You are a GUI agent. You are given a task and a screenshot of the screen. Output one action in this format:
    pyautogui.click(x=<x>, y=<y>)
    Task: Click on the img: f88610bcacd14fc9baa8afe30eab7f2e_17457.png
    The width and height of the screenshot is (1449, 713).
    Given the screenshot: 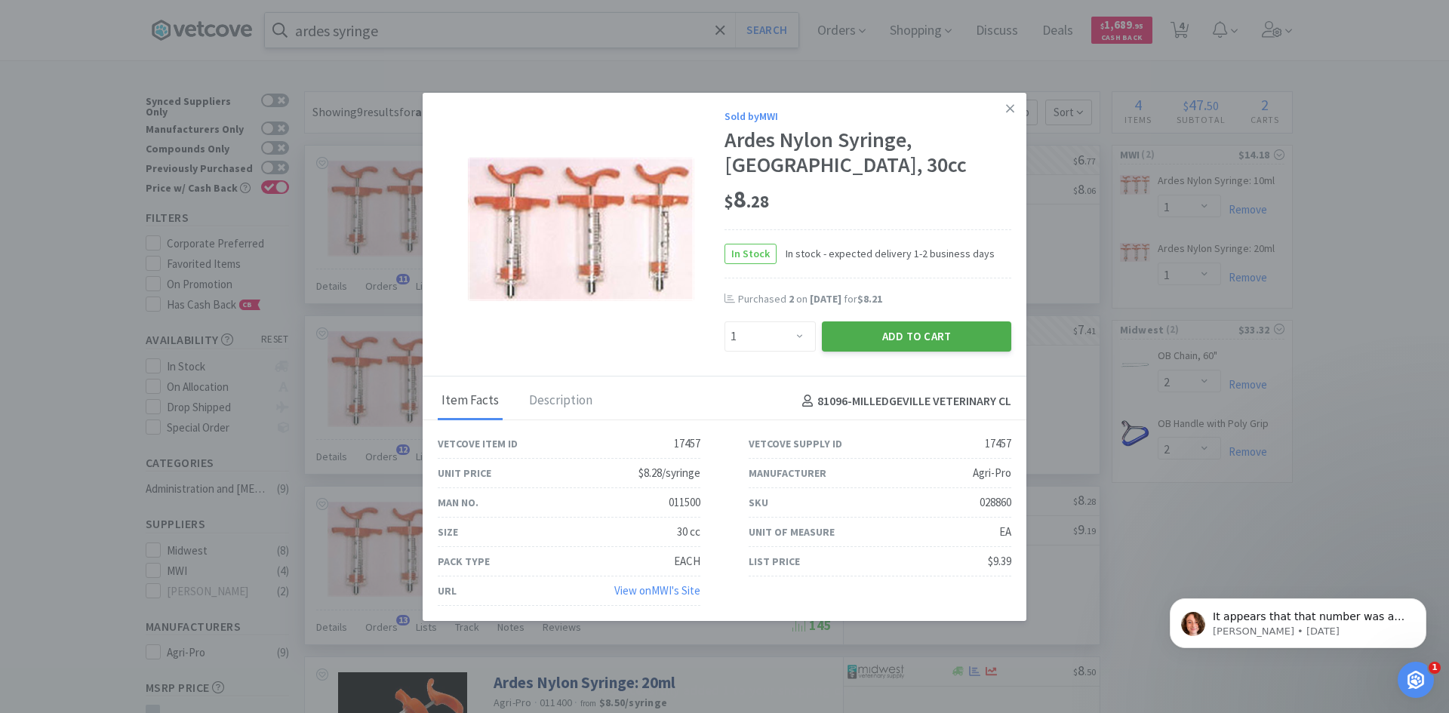 What is the action you would take?
    pyautogui.click(x=581, y=229)
    